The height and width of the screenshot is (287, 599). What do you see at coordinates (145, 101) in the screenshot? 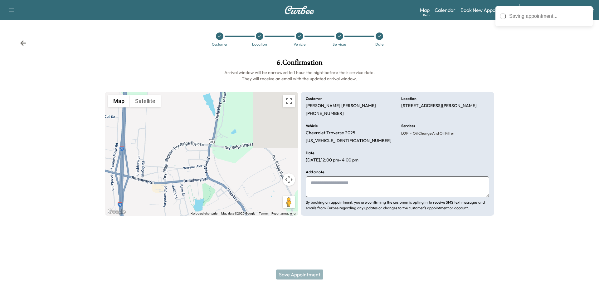
I see `button: Show satellite imagery` at bounding box center [145, 101].